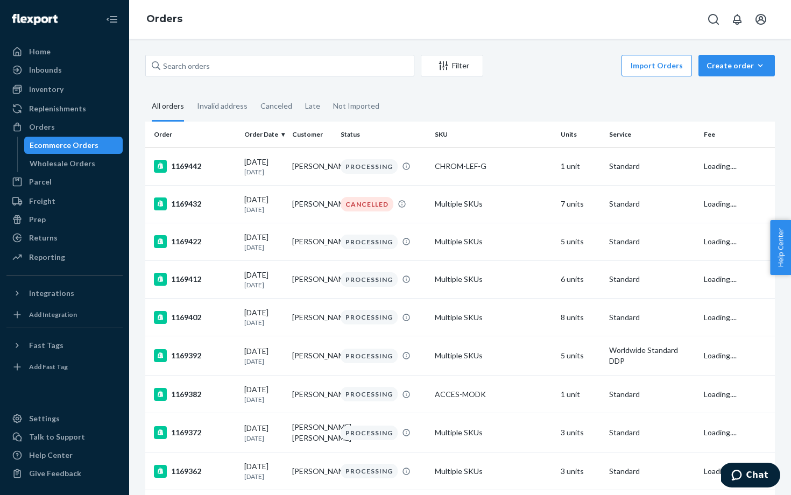  I want to click on a: Orders, so click(164, 19).